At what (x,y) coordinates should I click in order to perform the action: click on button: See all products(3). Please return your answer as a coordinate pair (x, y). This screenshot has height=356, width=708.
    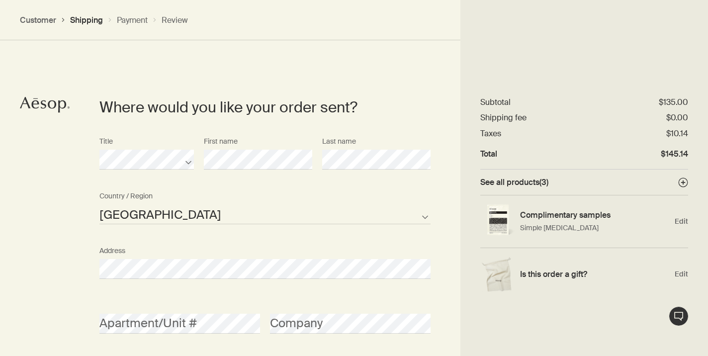
    Looking at the image, I should click on (584, 182).